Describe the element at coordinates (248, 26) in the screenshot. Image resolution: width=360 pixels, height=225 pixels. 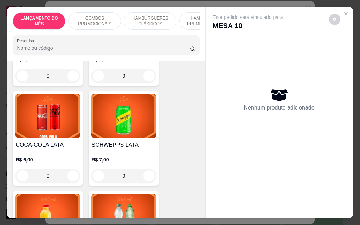
I see `p: MESA 10` at that location.